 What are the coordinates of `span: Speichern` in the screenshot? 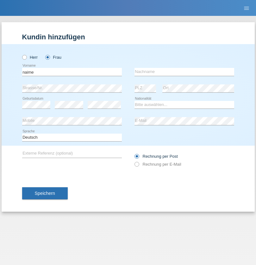 It's located at (45, 193).